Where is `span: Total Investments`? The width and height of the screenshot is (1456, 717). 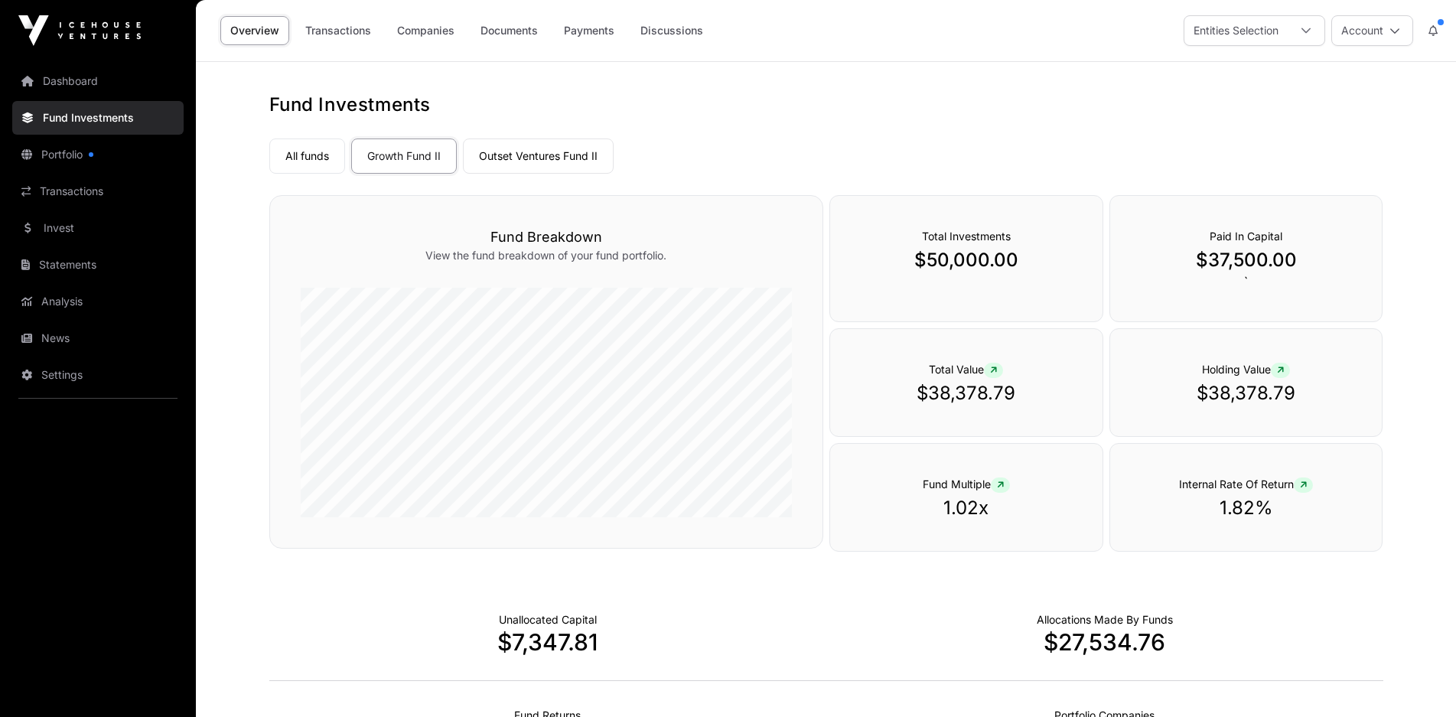
span: Total Investments is located at coordinates (966, 236).